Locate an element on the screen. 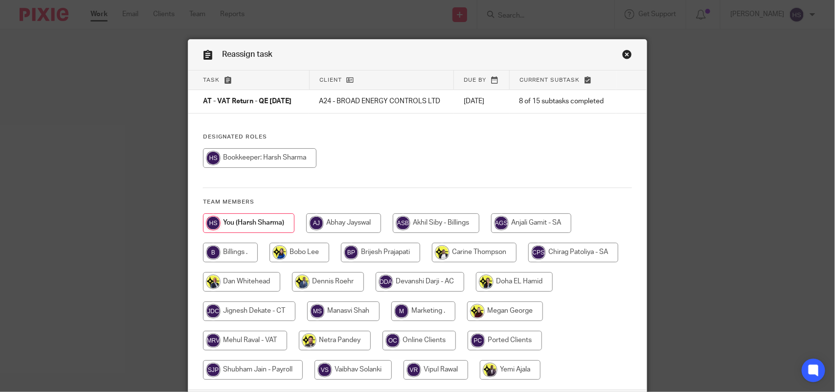 Image resolution: width=835 pixels, height=392 pixels. h4: Designated Roles is located at coordinates (417, 137).